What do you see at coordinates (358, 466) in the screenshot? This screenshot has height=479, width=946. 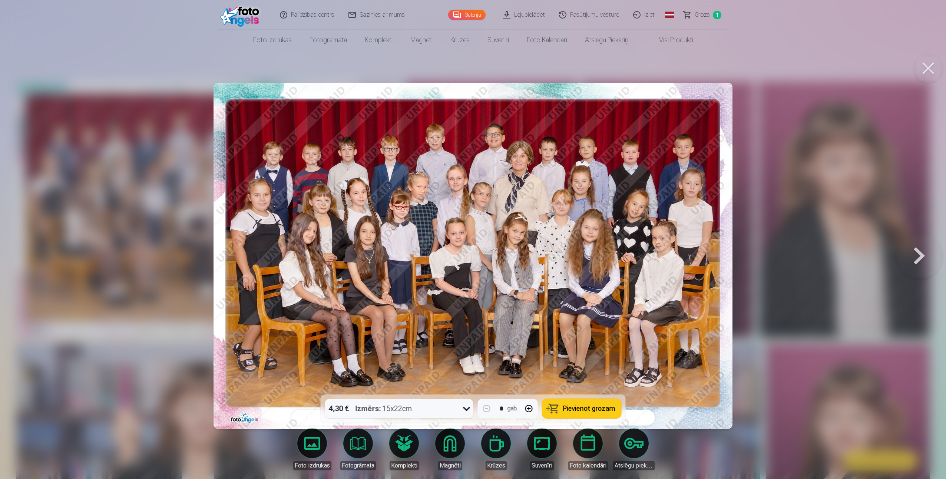 I see `div: Fotogrāmata` at bounding box center [358, 466].